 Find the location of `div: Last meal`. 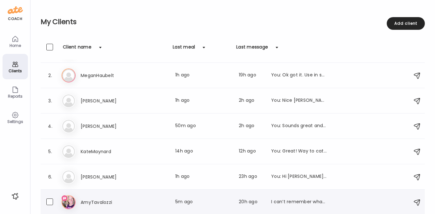

div: Last meal is located at coordinates (184, 49).